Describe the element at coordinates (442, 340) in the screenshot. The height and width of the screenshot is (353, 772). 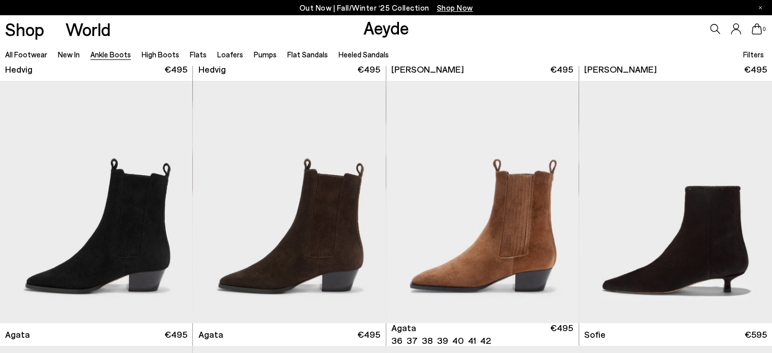
I see `li: 39` at that location.